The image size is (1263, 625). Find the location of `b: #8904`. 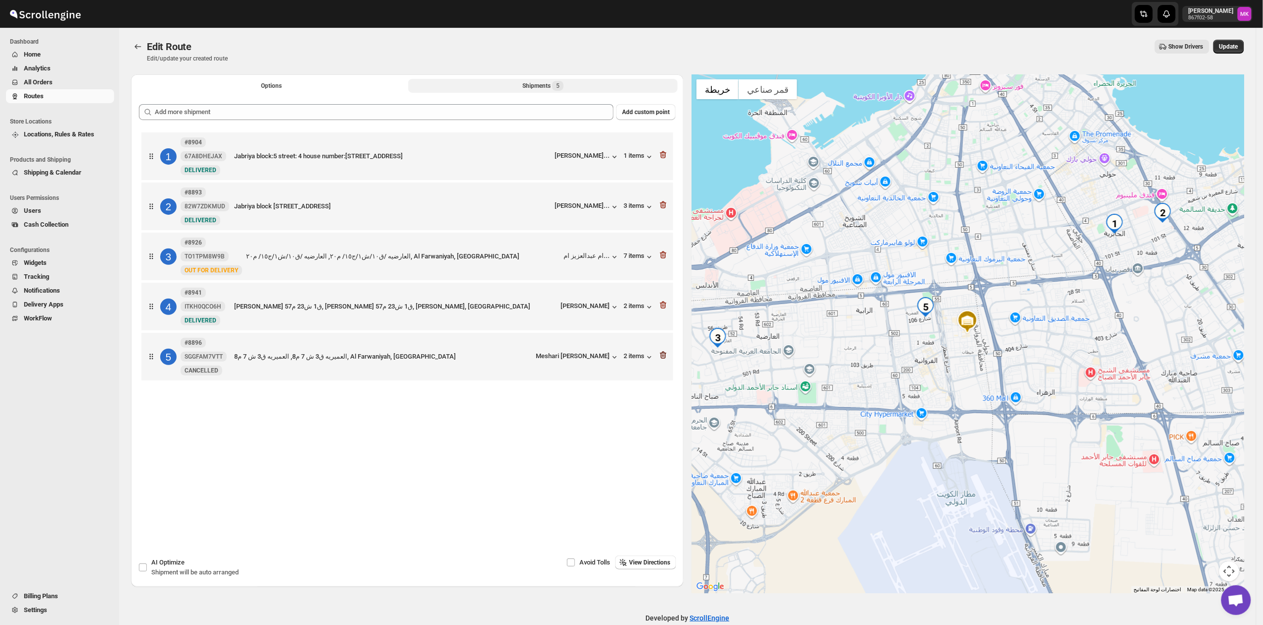

b: #8904 is located at coordinates (193, 142).